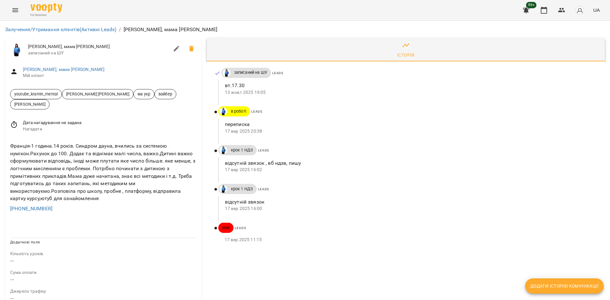  What do you see at coordinates (25, 242) in the screenshot?
I see `span: Додаткові поля` at bounding box center [25, 242].